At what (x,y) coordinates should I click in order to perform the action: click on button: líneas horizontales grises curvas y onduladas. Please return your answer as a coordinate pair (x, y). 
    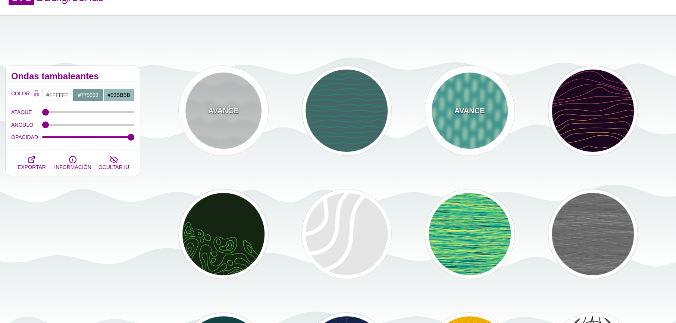
    Looking at the image, I should click on (593, 234).